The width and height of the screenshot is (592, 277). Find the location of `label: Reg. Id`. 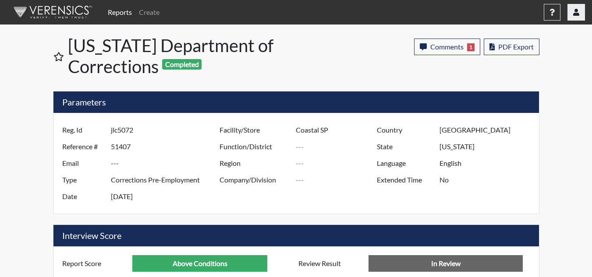

label: Reg. Id is located at coordinates (83, 130).